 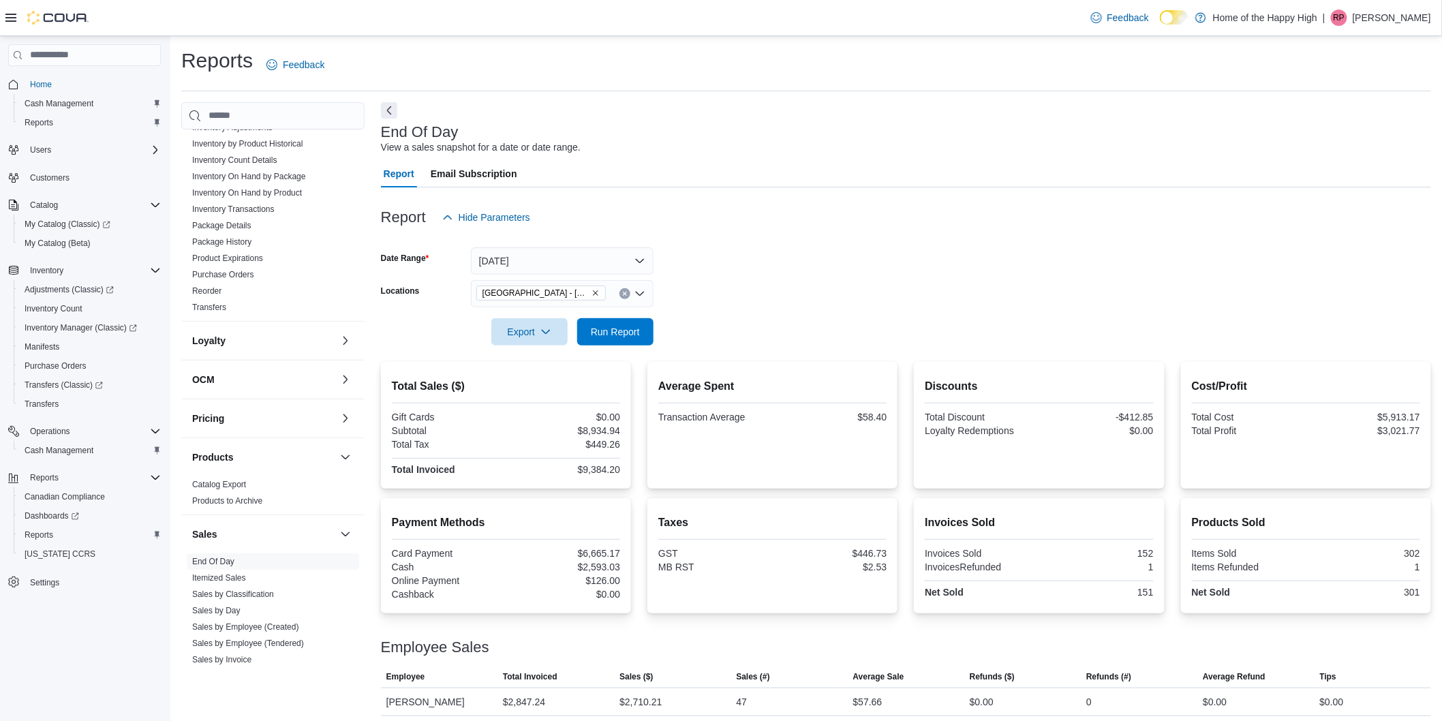 I want to click on span: Washington CCRS, so click(x=90, y=554).